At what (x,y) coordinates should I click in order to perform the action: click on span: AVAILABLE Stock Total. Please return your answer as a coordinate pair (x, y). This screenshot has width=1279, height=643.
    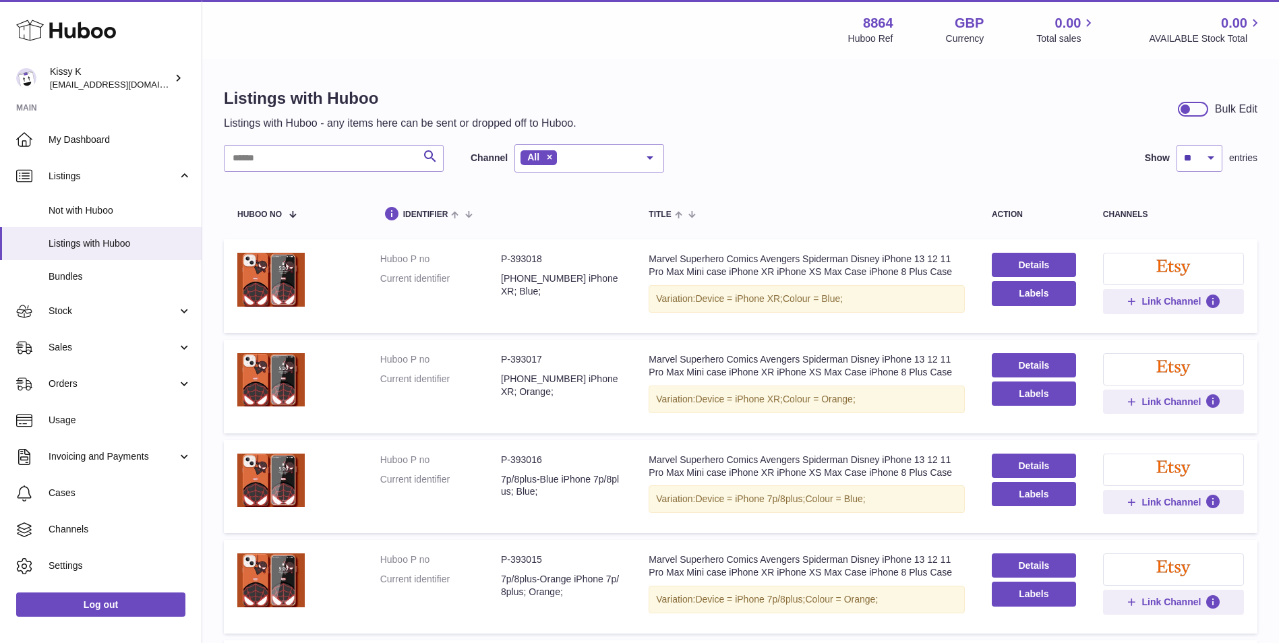
    Looking at the image, I should click on (1206, 38).